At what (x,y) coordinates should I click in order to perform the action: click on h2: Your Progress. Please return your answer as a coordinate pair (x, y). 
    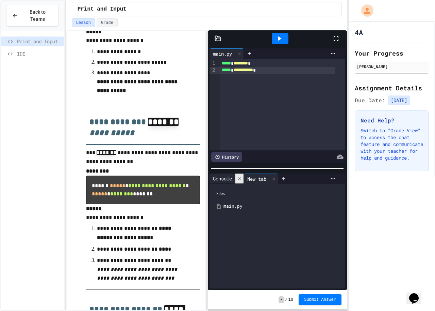
    Looking at the image, I should click on (392, 53).